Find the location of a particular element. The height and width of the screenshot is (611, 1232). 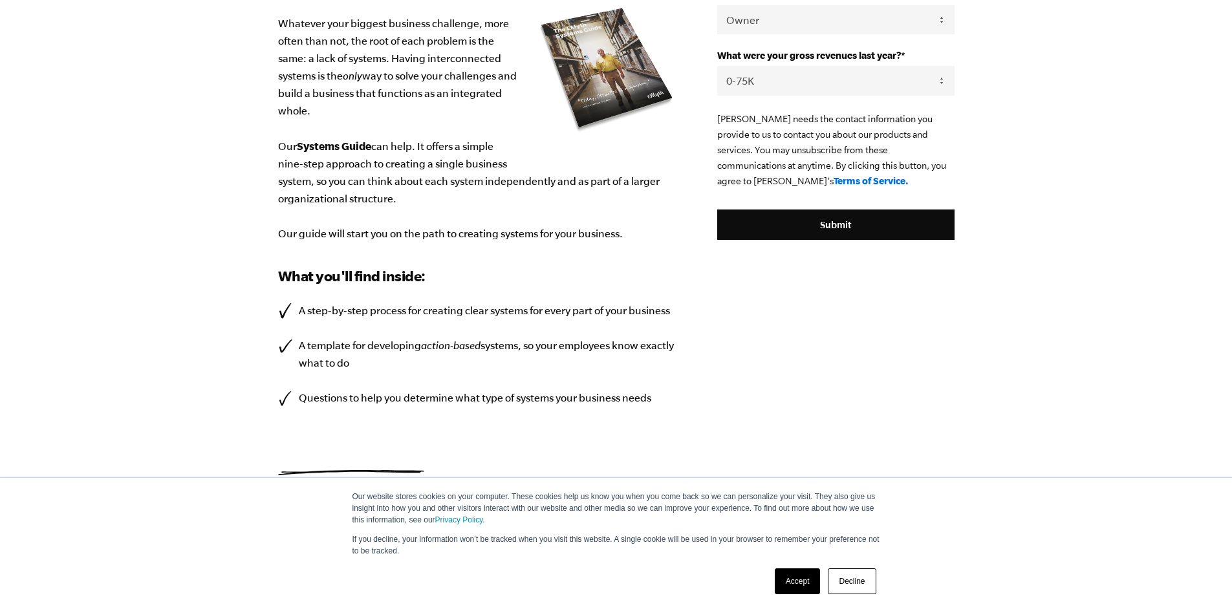

li: A template for developing systems, so your employees know exactly what to do is located at coordinates (478, 354).